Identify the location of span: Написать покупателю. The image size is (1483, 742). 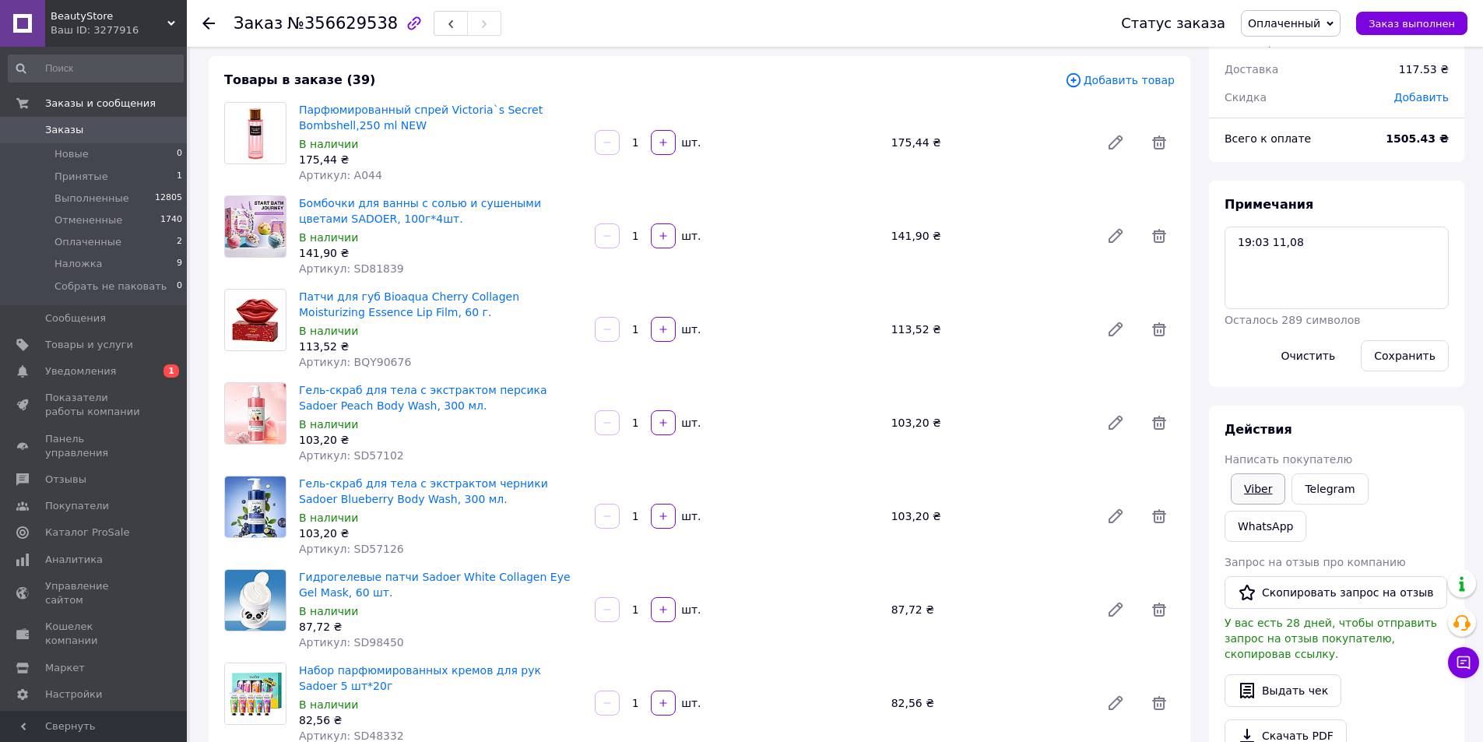
(1288, 459).